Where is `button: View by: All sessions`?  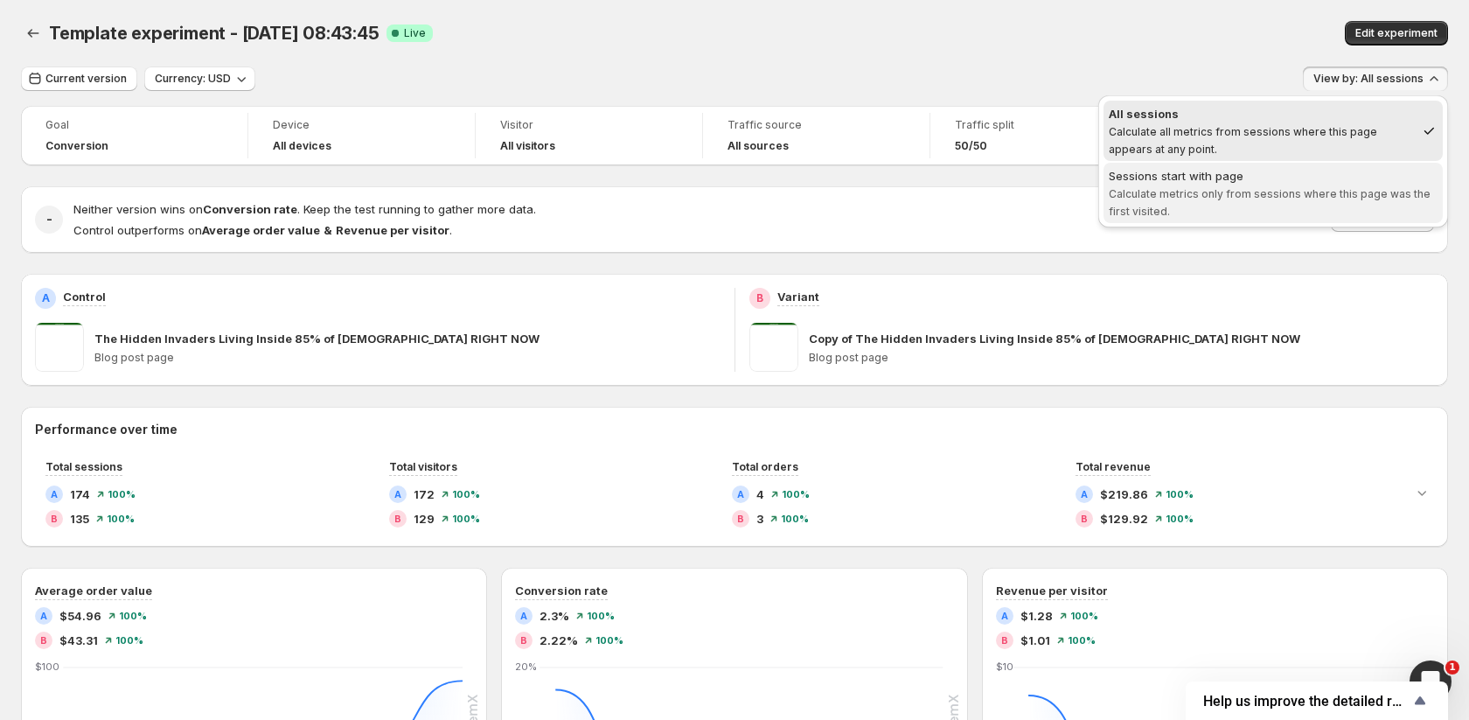 button: View by: All sessions is located at coordinates (1376, 79).